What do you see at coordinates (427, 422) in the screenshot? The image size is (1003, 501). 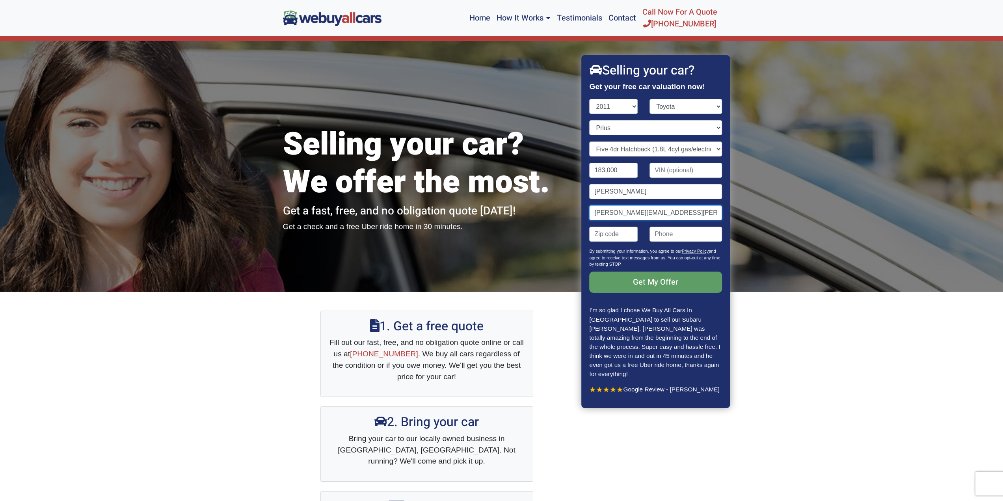 I see `h2: 2. Bring your car` at bounding box center [427, 422].